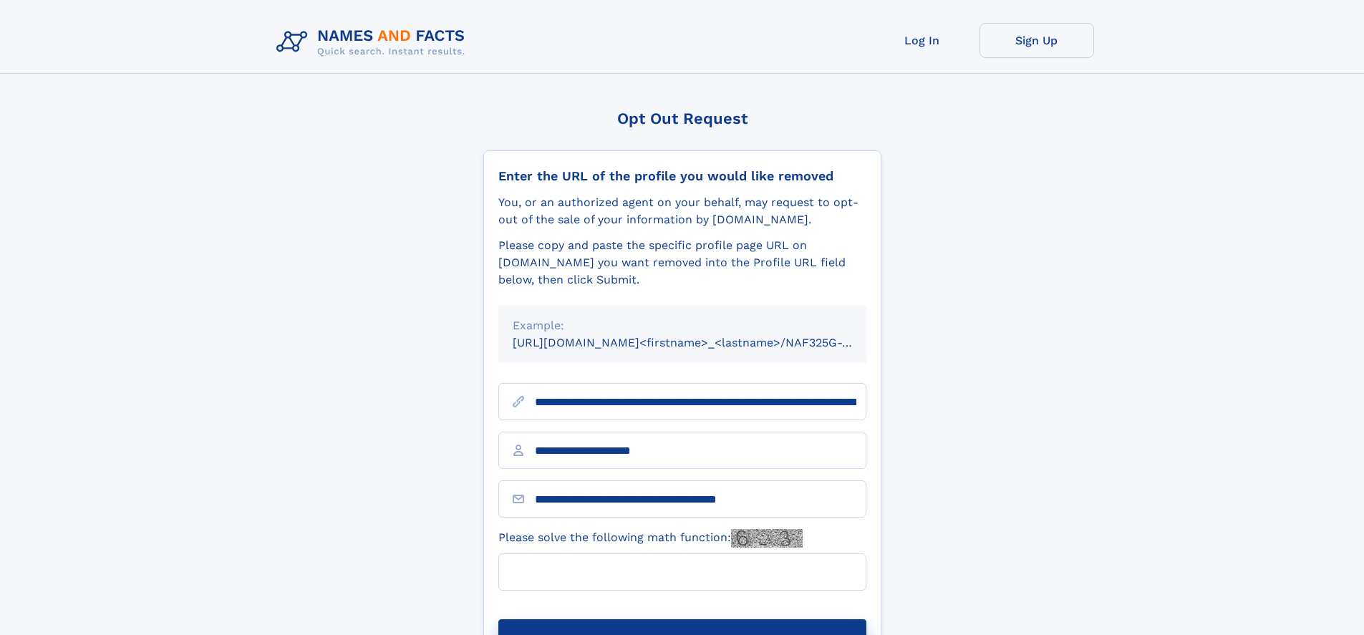  Describe the element at coordinates (650, 539) in the screenshot. I see `label: Please solve the following math function:` at that location.